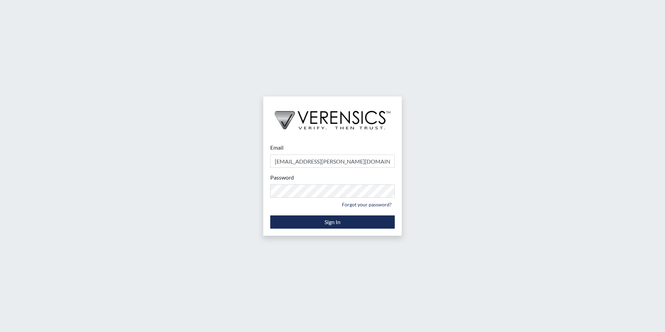 The width and height of the screenshot is (665, 332). What do you see at coordinates (367, 204) in the screenshot?
I see `a: Forgot your password?` at bounding box center [367, 204].